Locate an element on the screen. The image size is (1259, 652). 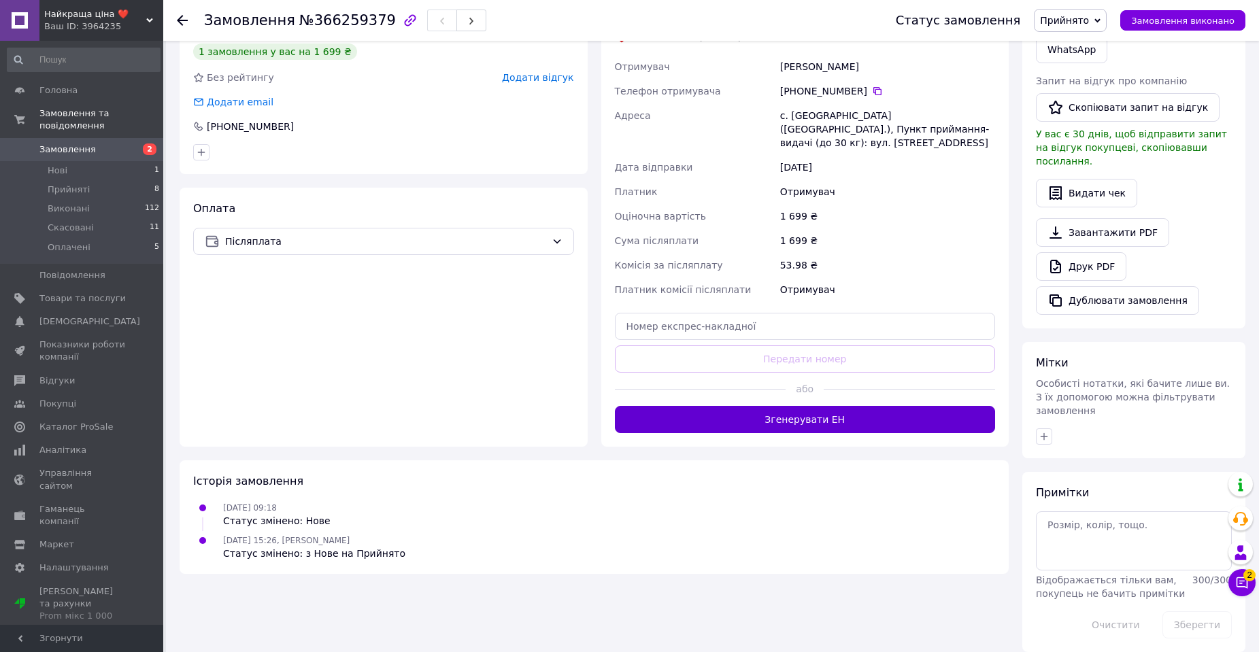
span: Оплата is located at coordinates (214, 208).